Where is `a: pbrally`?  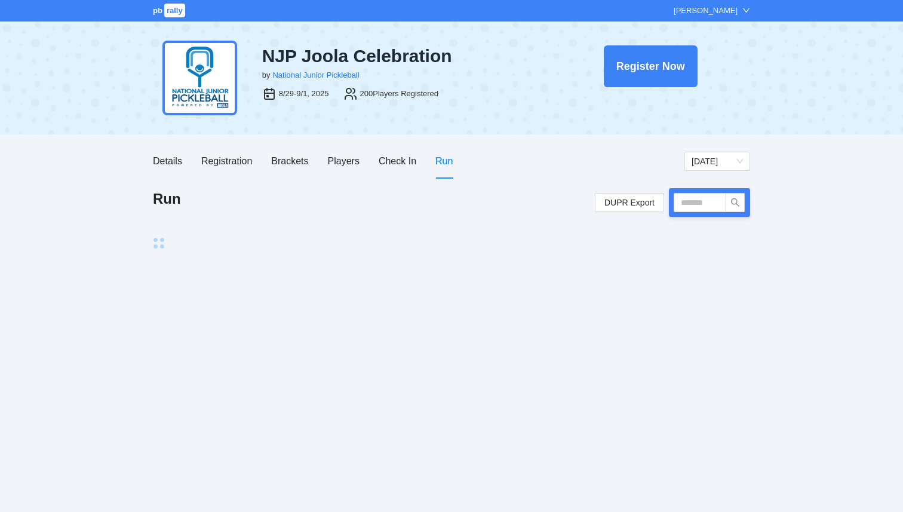 a: pbrally is located at coordinates (170, 10).